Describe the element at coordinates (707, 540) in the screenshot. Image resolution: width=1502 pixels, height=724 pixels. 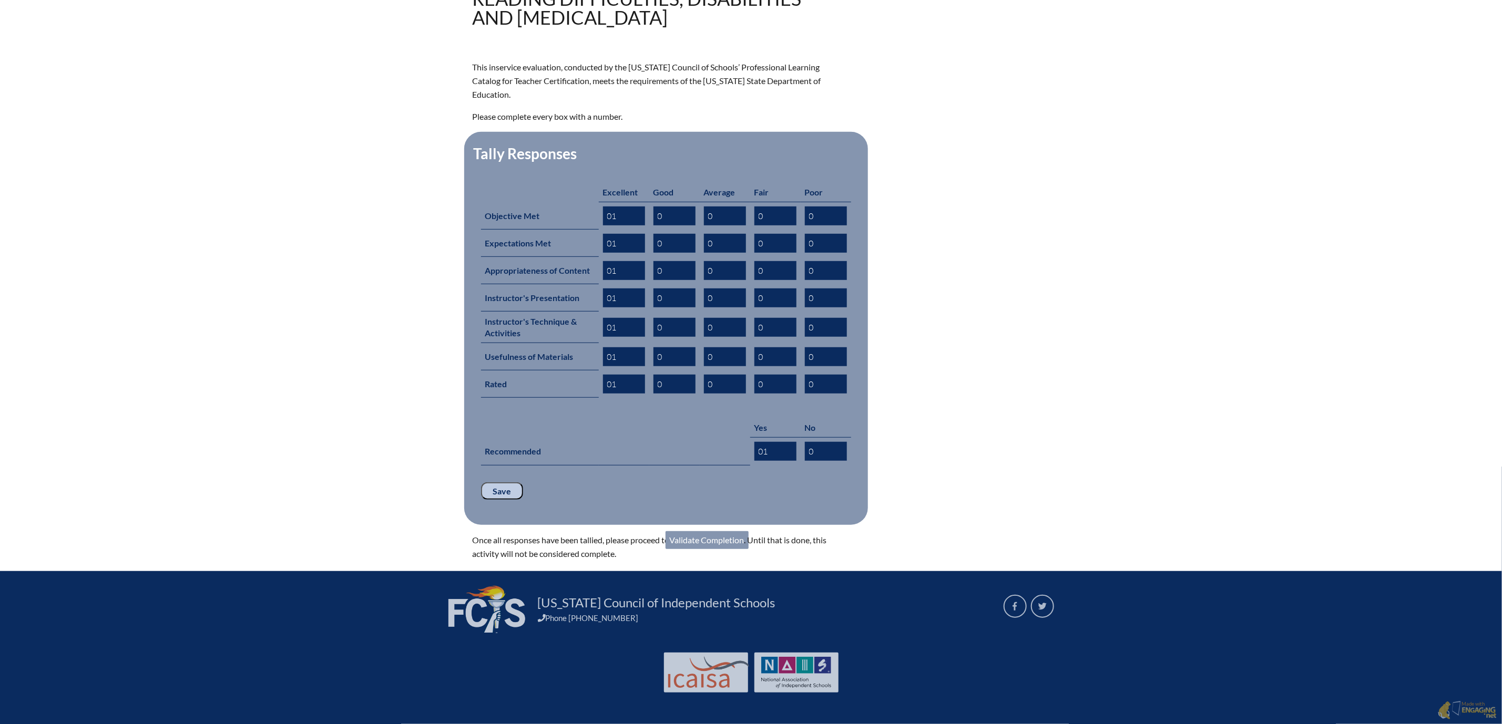
I see `a: Validate Completion` at that location.